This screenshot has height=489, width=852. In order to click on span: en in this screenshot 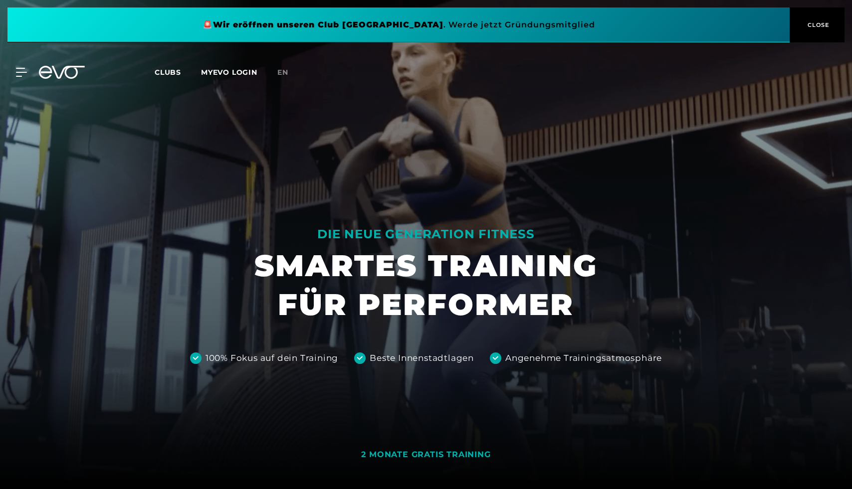, I will do `click(283, 72)`.